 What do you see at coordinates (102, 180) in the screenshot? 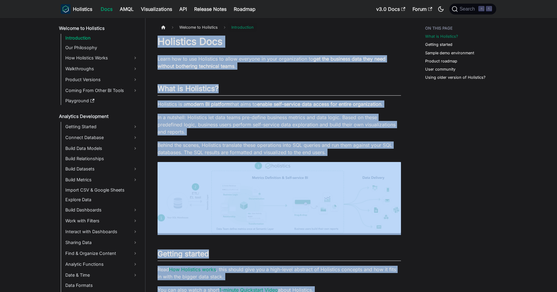
I see `a: Build Metrics` at bounding box center [102, 180].